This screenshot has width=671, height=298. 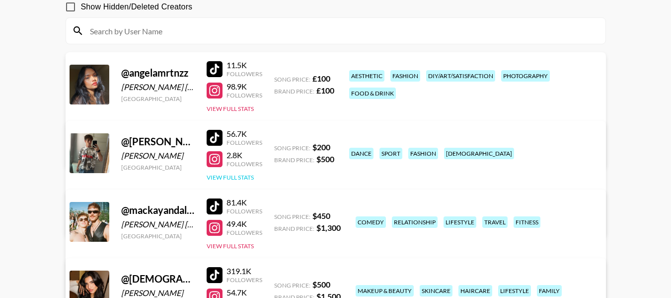 What do you see at coordinates (342, 31) in the screenshot?
I see `input: Search by User Name` at bounding box center [342, 31].